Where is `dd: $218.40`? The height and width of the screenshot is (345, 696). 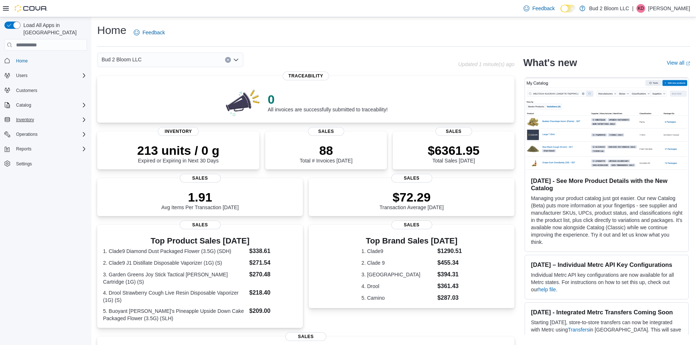 dd: $218.40 is located at coordinates (273, 293).